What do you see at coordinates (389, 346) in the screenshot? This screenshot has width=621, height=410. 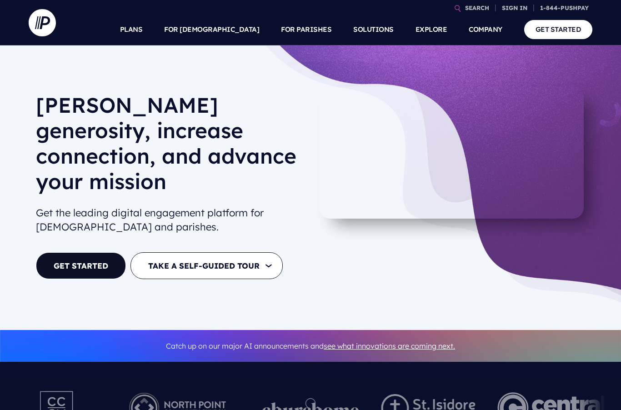 I see `a: see what innovations are coming next.` at bounding box center [389, 346].